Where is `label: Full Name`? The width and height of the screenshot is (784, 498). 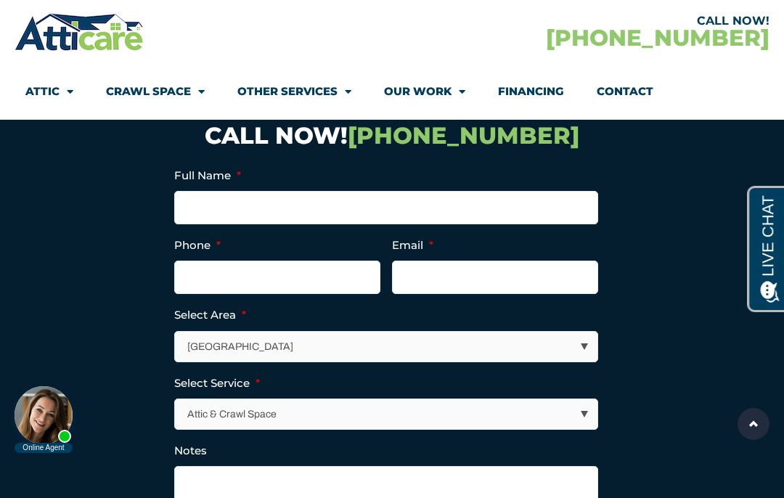
label: Full Name is located at coordinates (208, 176).